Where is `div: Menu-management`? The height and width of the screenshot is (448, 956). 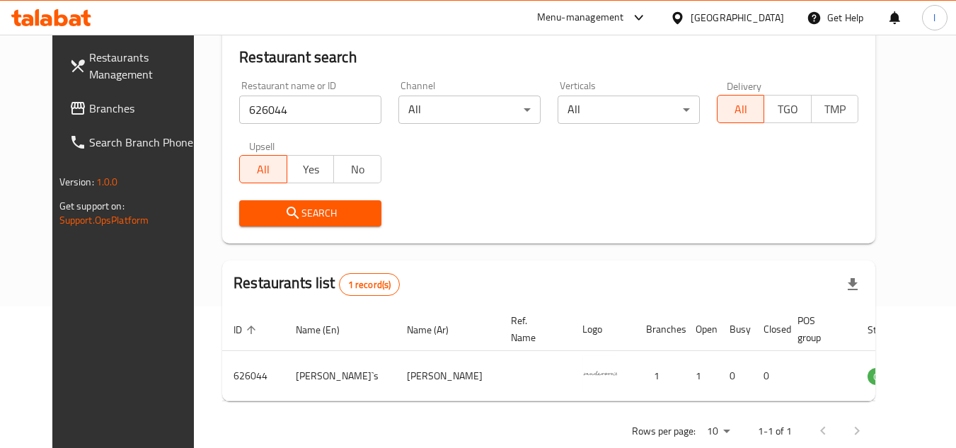 div: Menu-management is located at coordinates (581, 18).